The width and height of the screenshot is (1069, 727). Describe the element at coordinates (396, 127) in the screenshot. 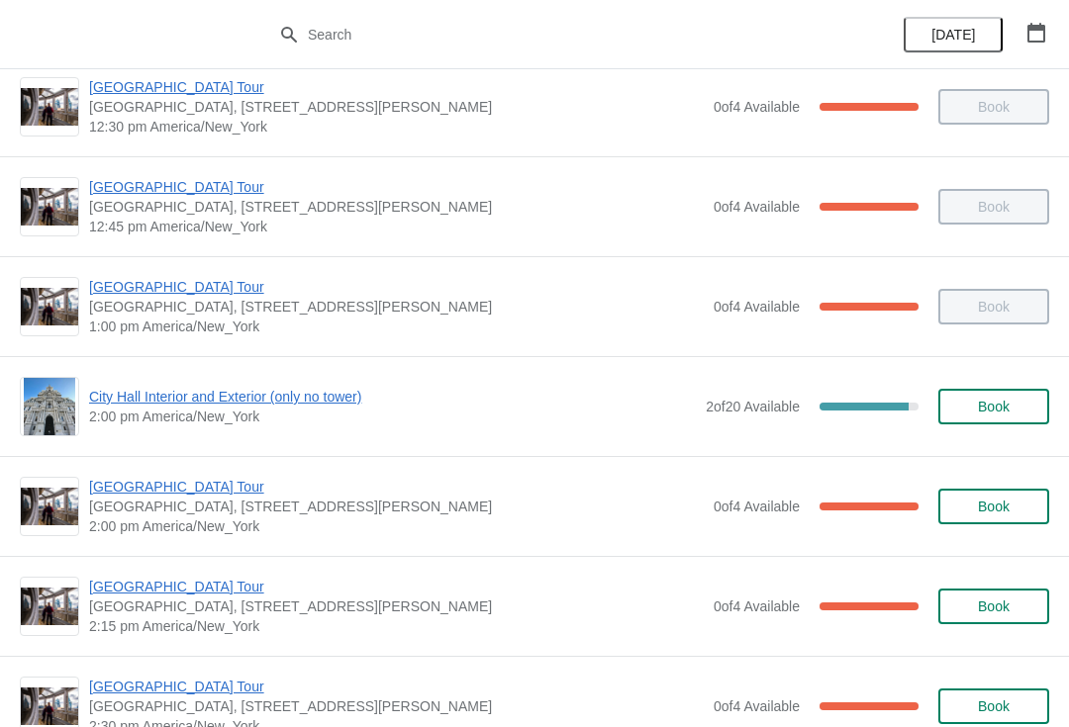

I see `span: 12:30 pm America/New_York` at that location.